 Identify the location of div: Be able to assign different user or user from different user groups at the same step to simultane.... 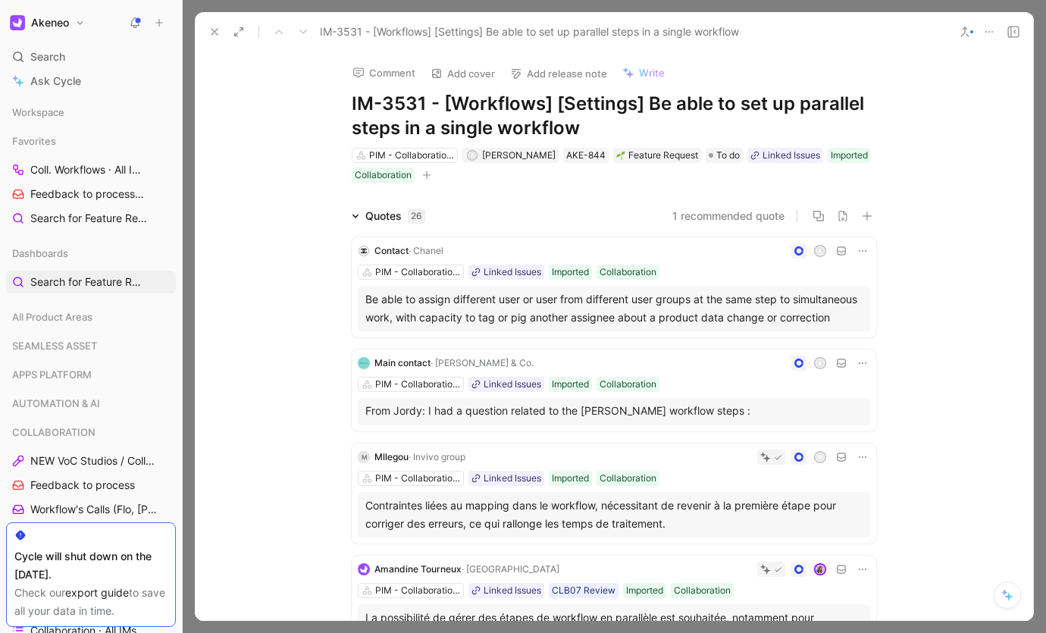
(614, 309).